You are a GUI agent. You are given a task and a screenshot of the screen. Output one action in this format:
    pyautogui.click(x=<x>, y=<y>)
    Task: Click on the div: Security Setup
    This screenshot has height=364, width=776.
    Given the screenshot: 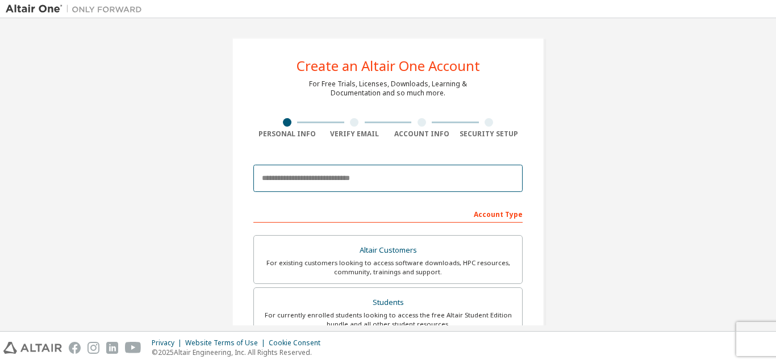 What is the action you would take?
    pyautogui.click(x=489, y=134)
    